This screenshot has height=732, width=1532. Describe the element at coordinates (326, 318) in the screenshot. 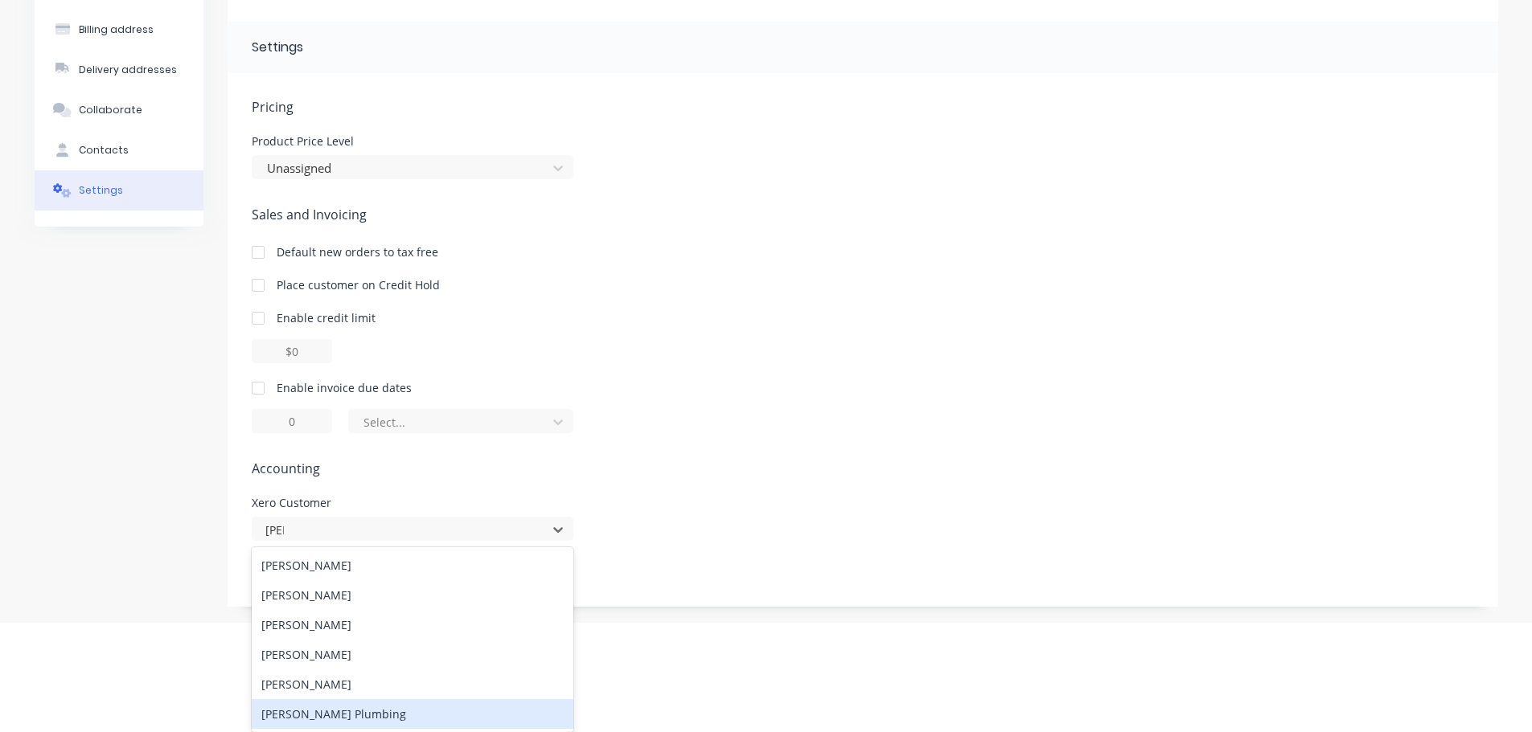

I see `div: Enable credit limit` at that location.